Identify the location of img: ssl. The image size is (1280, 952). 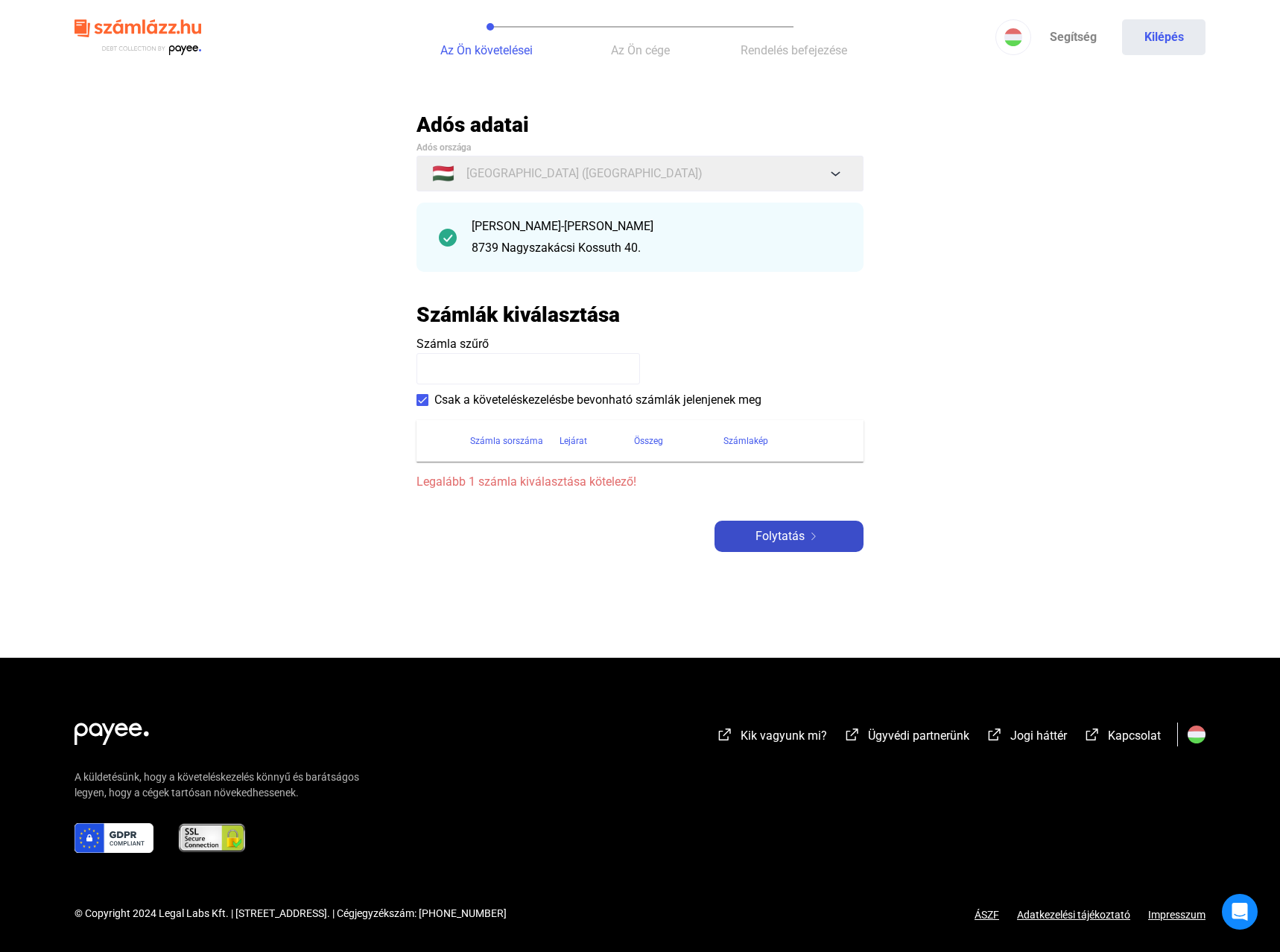
(212, 838).